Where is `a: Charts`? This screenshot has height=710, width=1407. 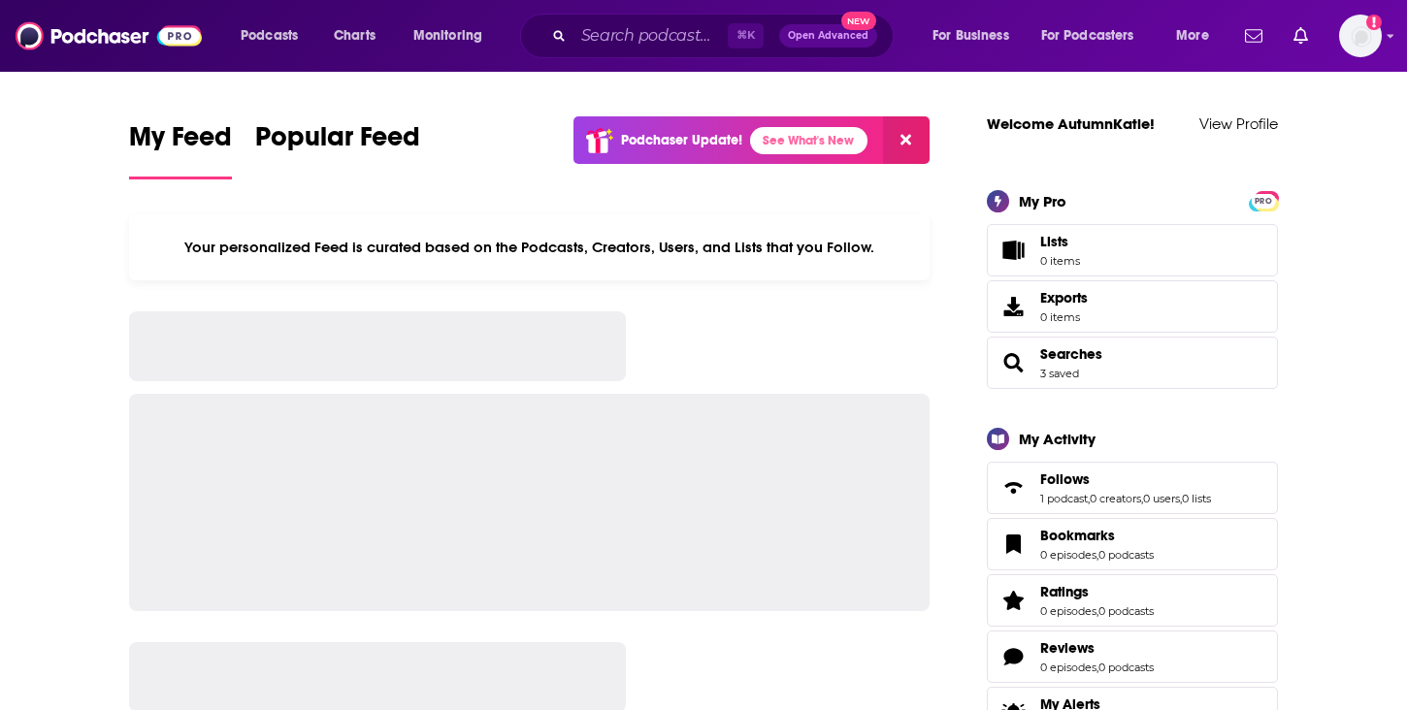
a: Charts is located at coordinates (354, 36).